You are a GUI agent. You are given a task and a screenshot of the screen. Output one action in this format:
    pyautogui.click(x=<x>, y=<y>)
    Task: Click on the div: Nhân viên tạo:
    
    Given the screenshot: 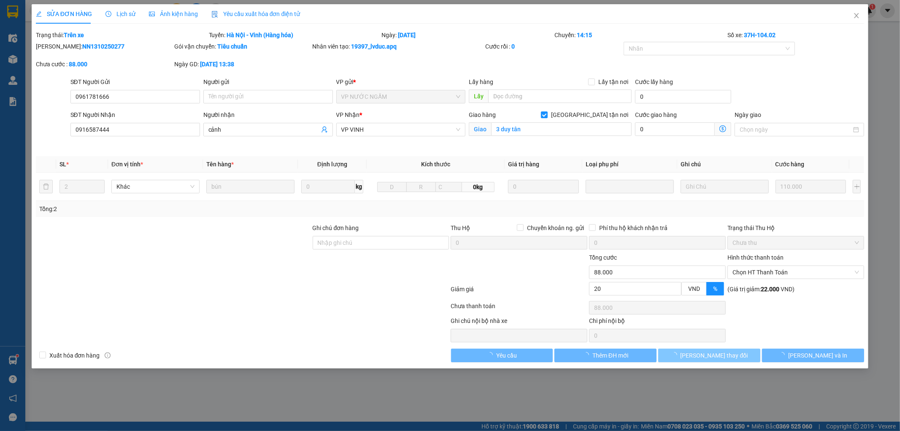 What is the action you would take?
    pyautogui.click(x=398, y=46)
    